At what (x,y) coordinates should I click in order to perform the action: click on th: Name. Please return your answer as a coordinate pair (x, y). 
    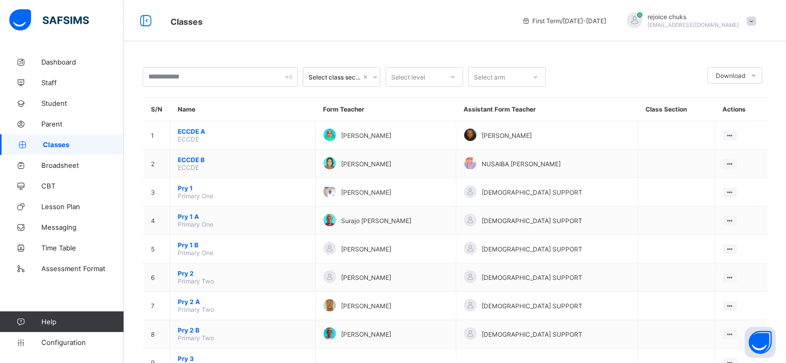
    Looking at the image, I should click on (243, 110).